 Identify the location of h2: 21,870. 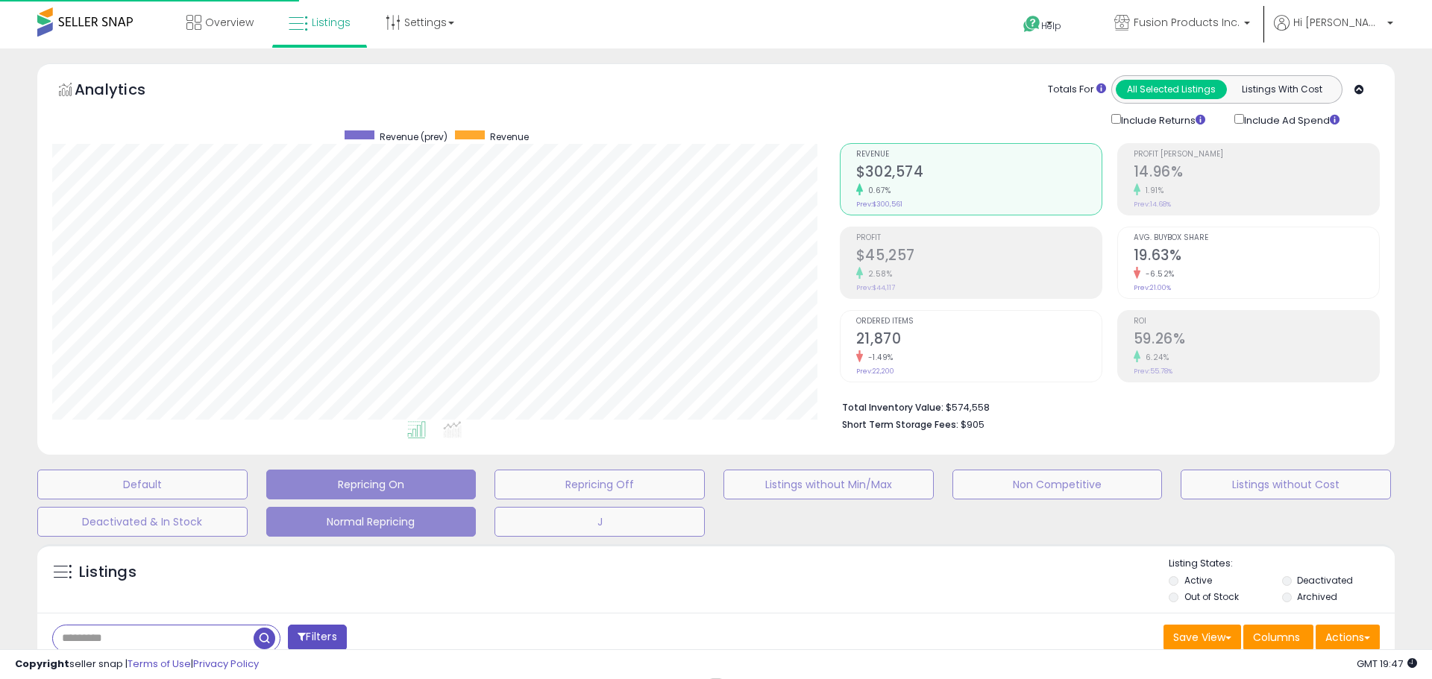
(978, 340).